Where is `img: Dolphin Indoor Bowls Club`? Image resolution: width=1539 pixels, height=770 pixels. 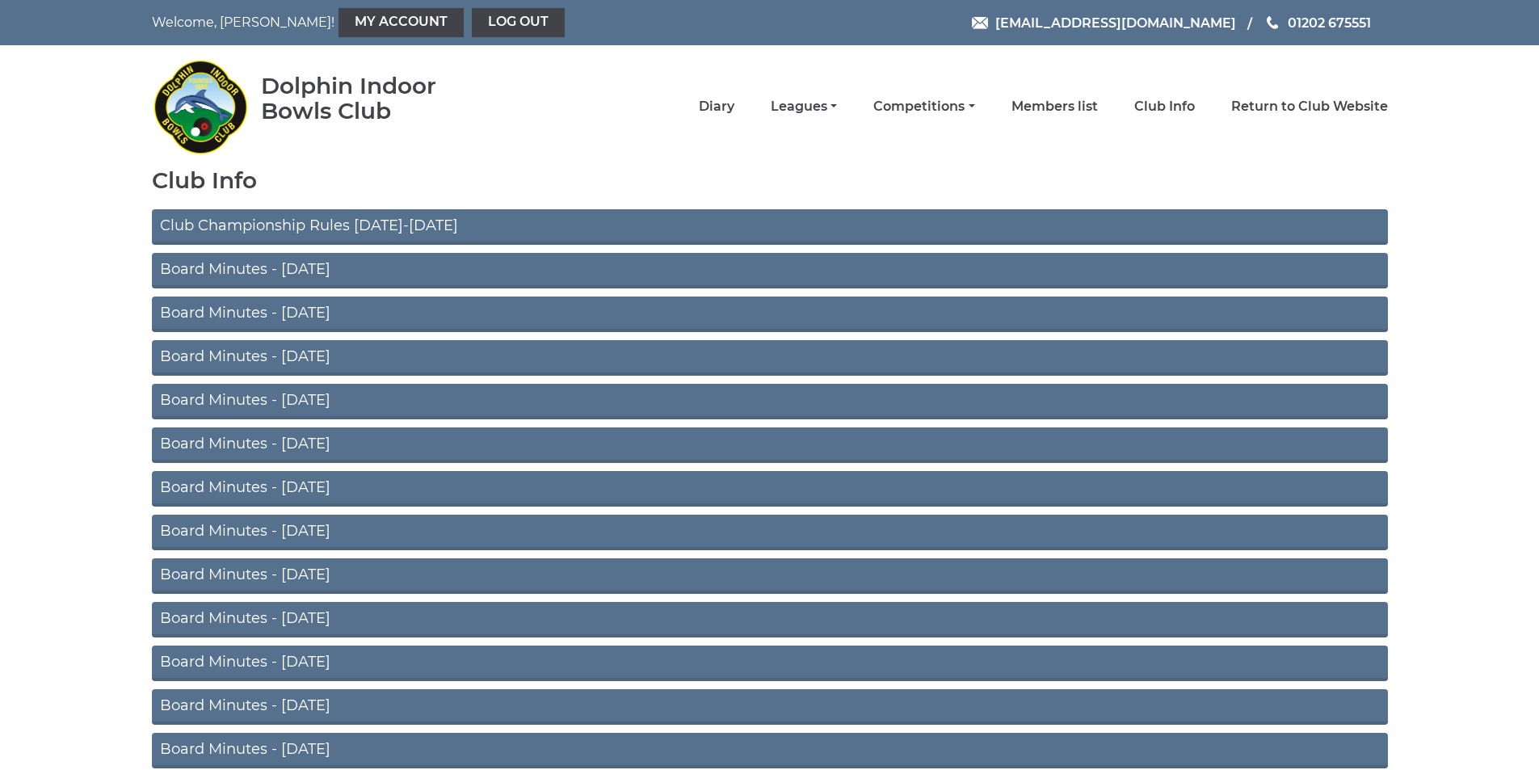
img: Dolphin Indoor Bowls Club is located at coordinates (200, 107).